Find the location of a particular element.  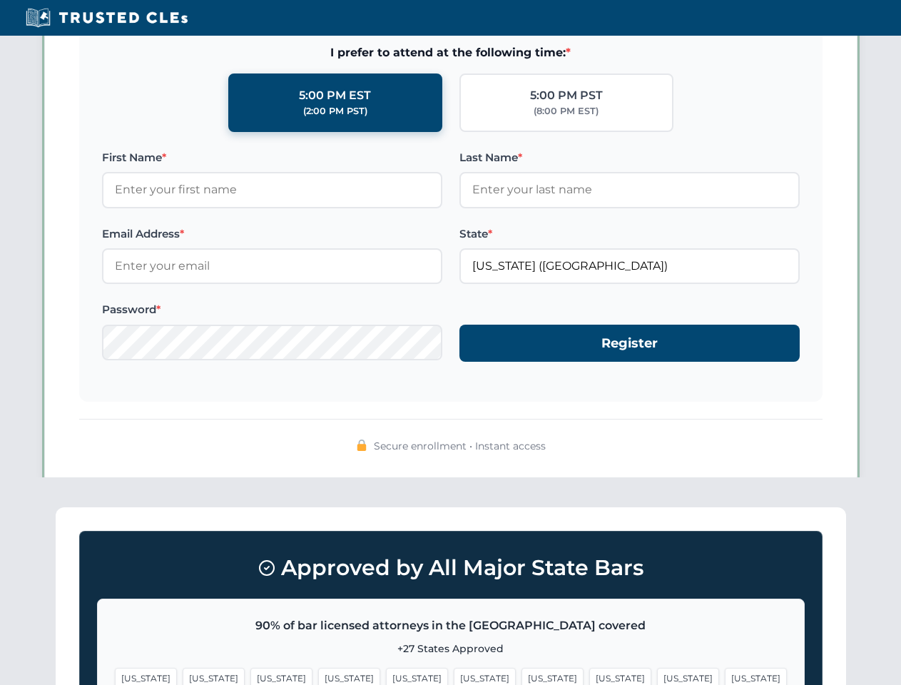

span: I prefer to attend at the following time: is located at coordinates (451, 53).